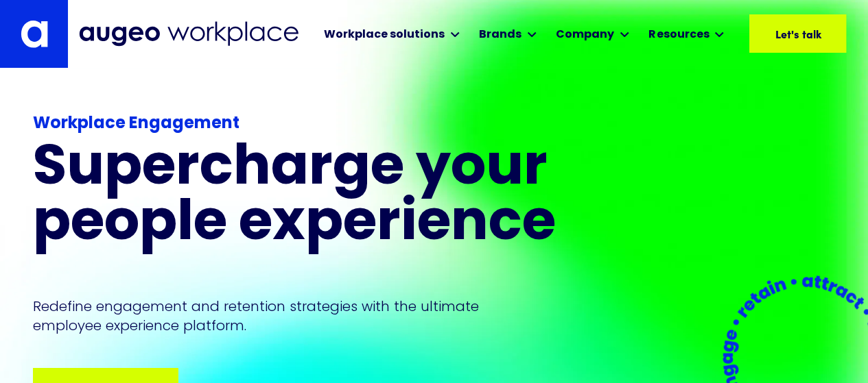 The image size is (868, 383). I want to click on div: Workplace Engagement, so click(329, 124).